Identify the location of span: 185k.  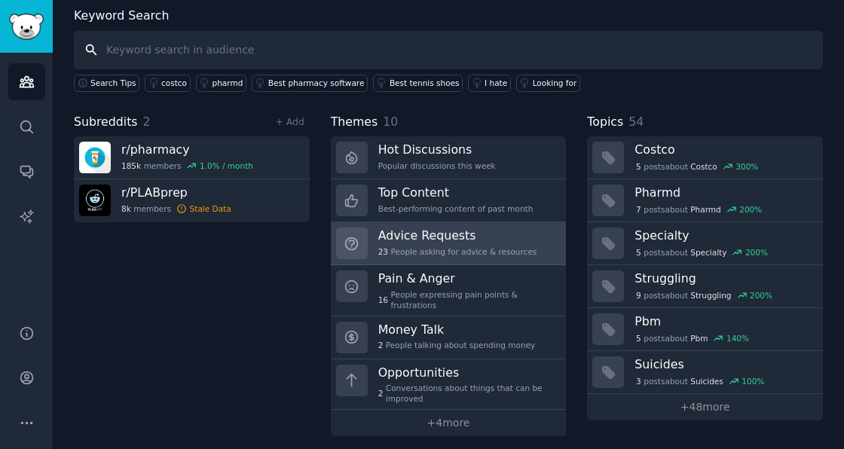
(131, 166).